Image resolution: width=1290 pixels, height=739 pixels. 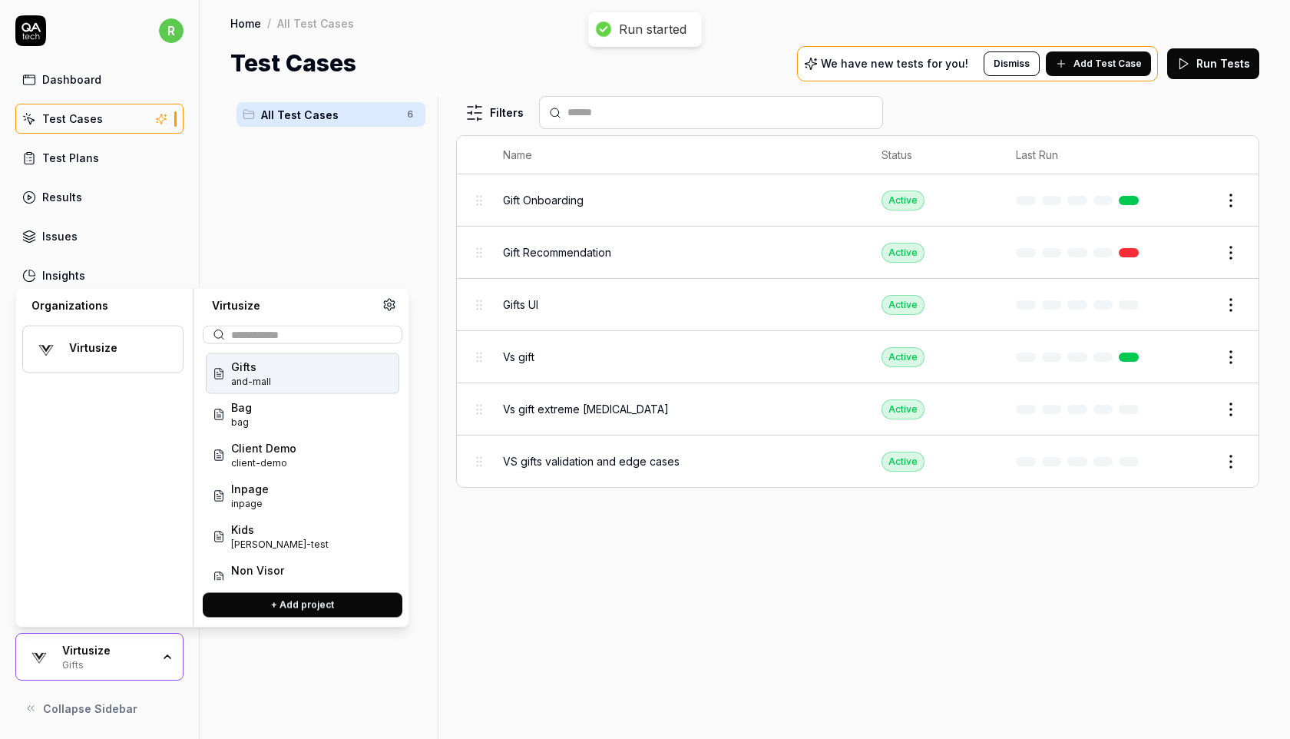 What do you see at coordinates (293, 63) in the screenshot?
I see `h1: Test Cases` at bounding box center [293, 63].